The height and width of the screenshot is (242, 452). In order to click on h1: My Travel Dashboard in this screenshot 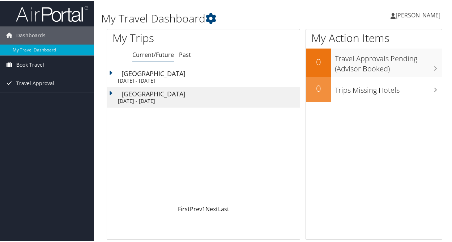, I will do `click(217, 18)`.